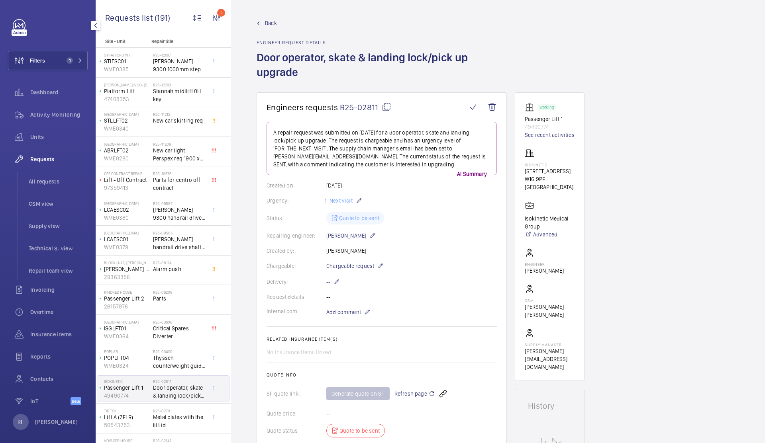  I want to click on span: Door operator, skate & landing lock/pick up upgrade, so click(179, 392).